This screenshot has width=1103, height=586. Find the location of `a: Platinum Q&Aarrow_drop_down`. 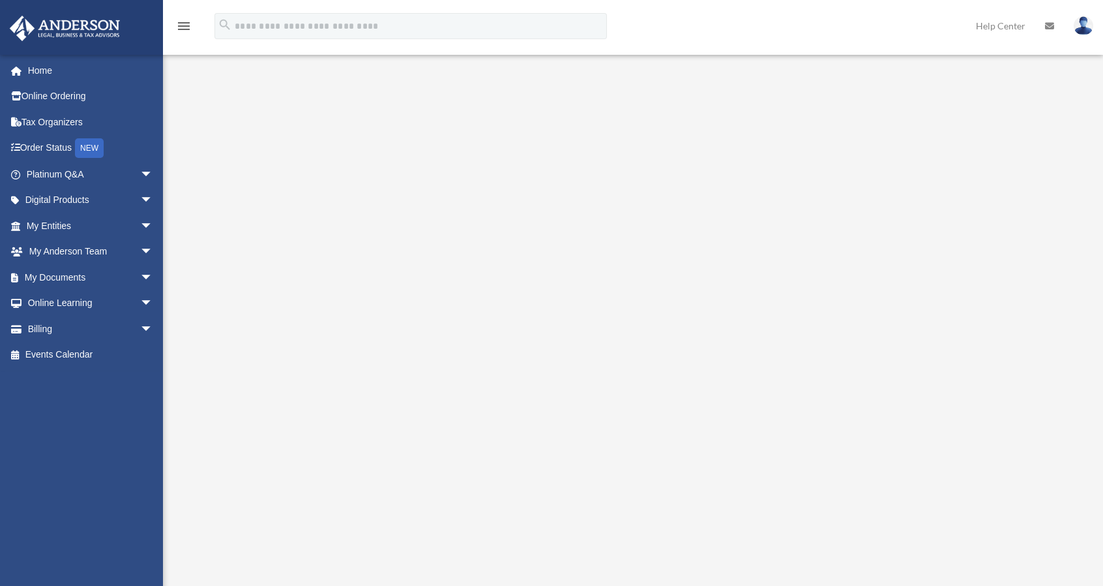

a: Platinum Q&Aarrow_drop_down is located at coordinates (91, 174).